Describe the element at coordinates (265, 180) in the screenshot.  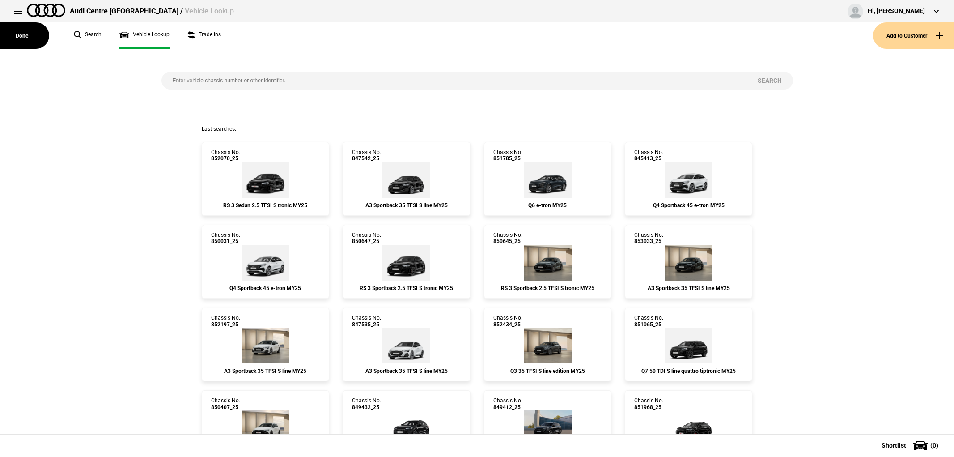
I see `img: Audi_8YMRWY_25_QH_0E0E_6FA_(Nadin:_6FA_C48)_ext.png` at that location.